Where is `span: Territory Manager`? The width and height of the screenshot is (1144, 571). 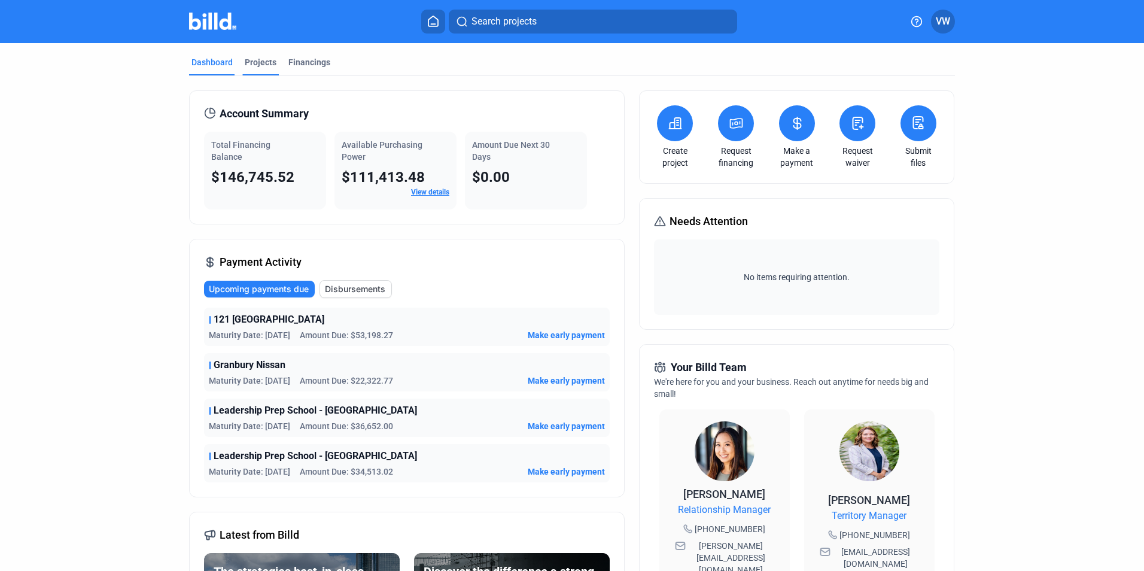 span: Territory Manager is located at coordinates (869, 516).